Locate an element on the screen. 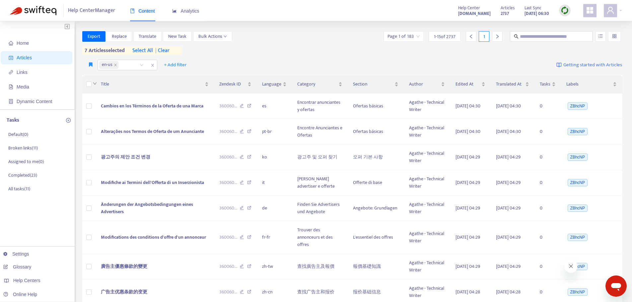 The height and width of the screenshot is (302, 632). span: Dynamic Content is located at coordinates (34, 102).